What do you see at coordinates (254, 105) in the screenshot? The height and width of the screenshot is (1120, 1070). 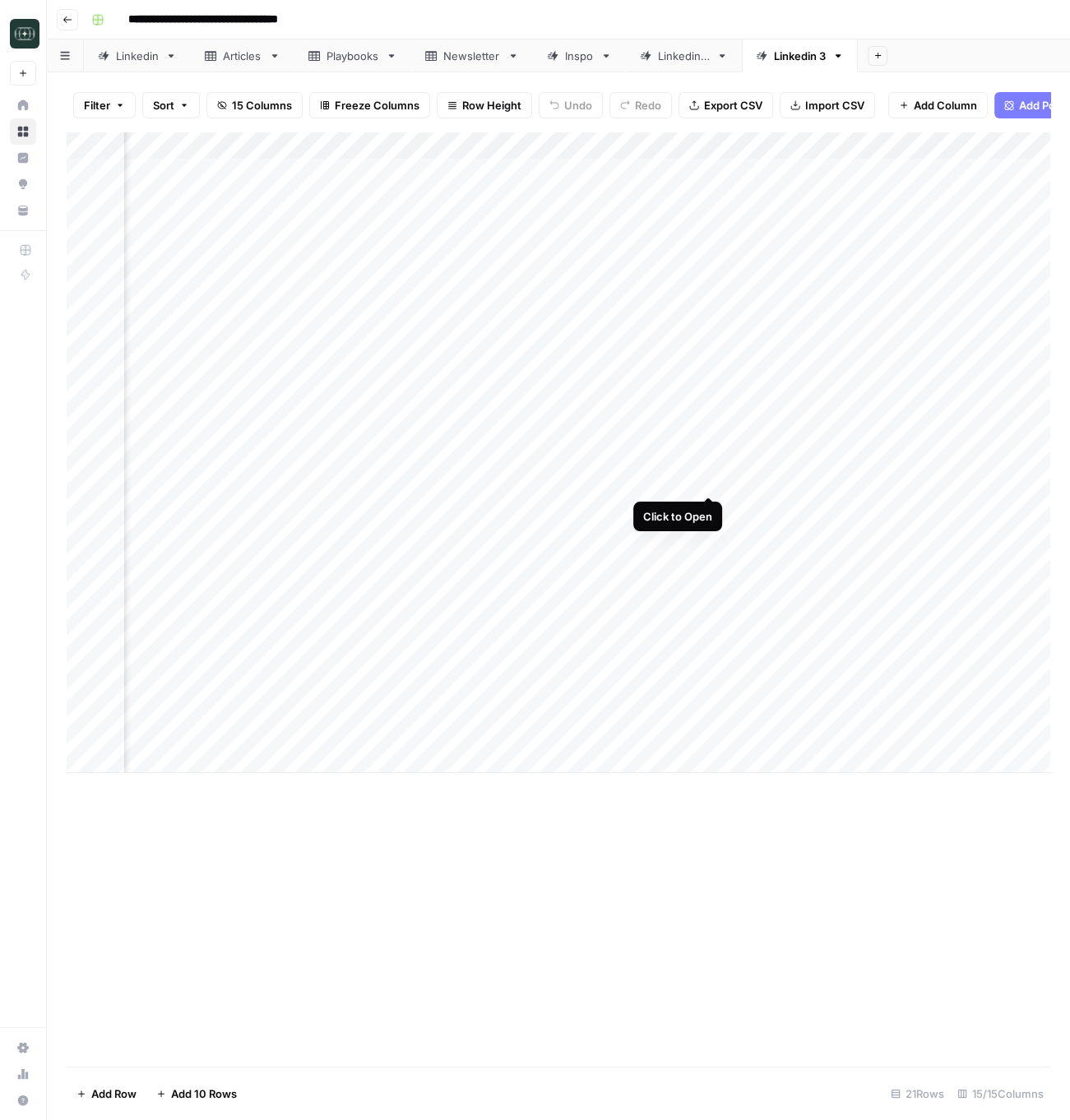 I see `button: 15 Columns` at bounding box center [254, 105].